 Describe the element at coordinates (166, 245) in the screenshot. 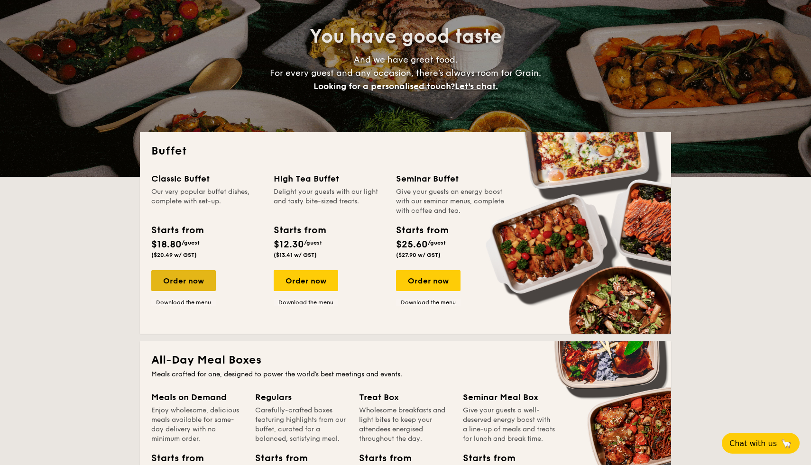

I see `span: $18.80` at that location.